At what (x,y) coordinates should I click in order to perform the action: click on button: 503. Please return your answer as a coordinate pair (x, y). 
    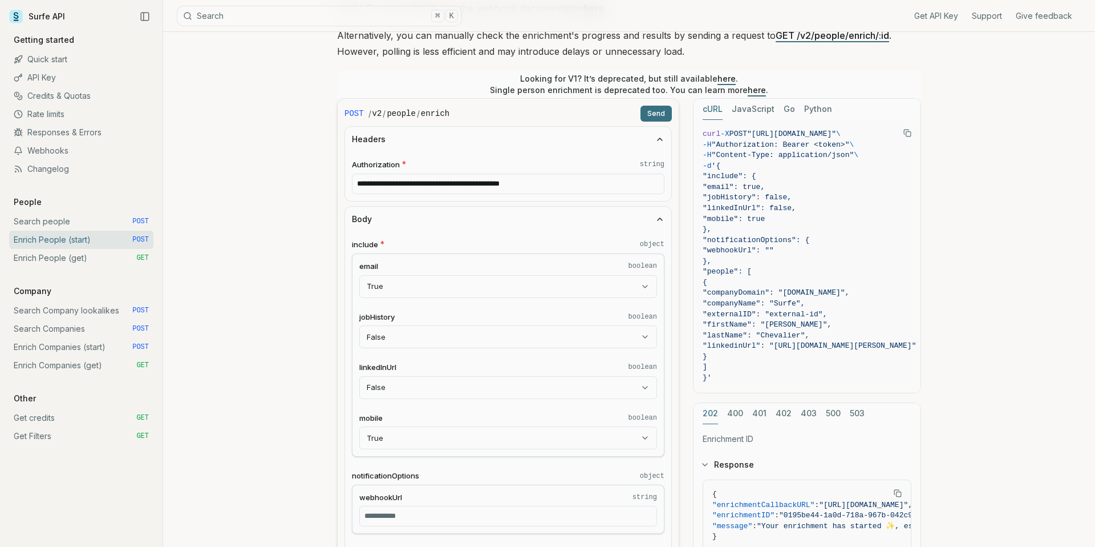
    Looking at the image, I should click on (857, 413).